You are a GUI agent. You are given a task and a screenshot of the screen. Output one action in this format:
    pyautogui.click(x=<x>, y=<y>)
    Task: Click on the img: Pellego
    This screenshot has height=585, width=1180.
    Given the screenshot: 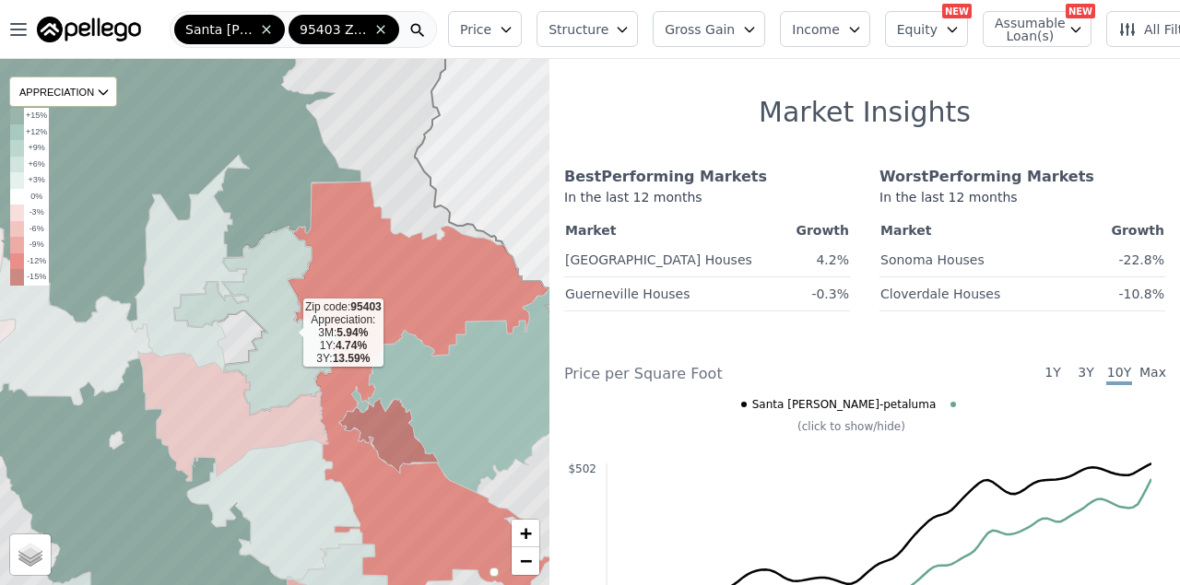 What is the action you would take?
    pyautogui.click(x=88, y=29)
    